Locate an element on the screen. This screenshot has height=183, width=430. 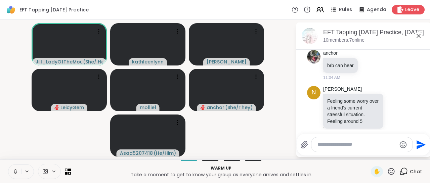
a: anchor is located at coordinates (330, 53).